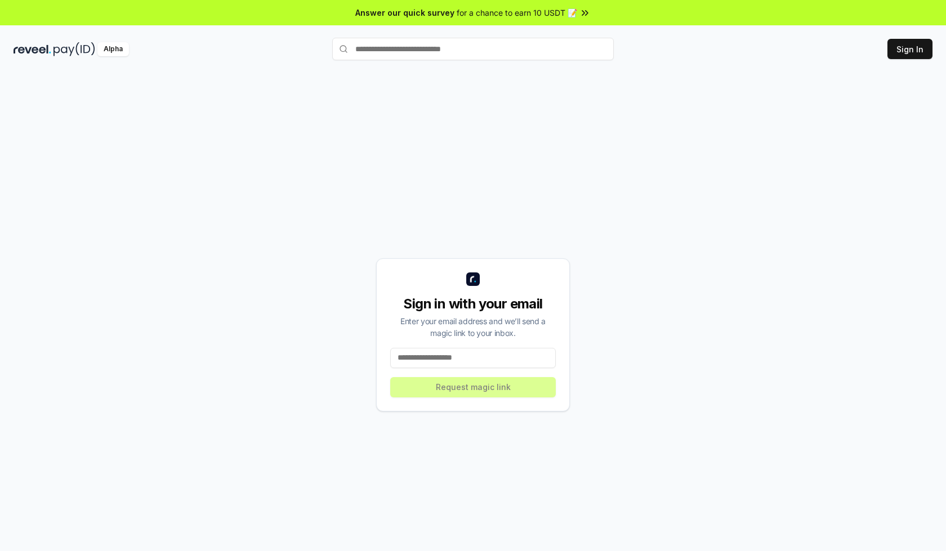 The image size is (946, 551). I want to click on div: Sign in with your email, so click(473, 304).